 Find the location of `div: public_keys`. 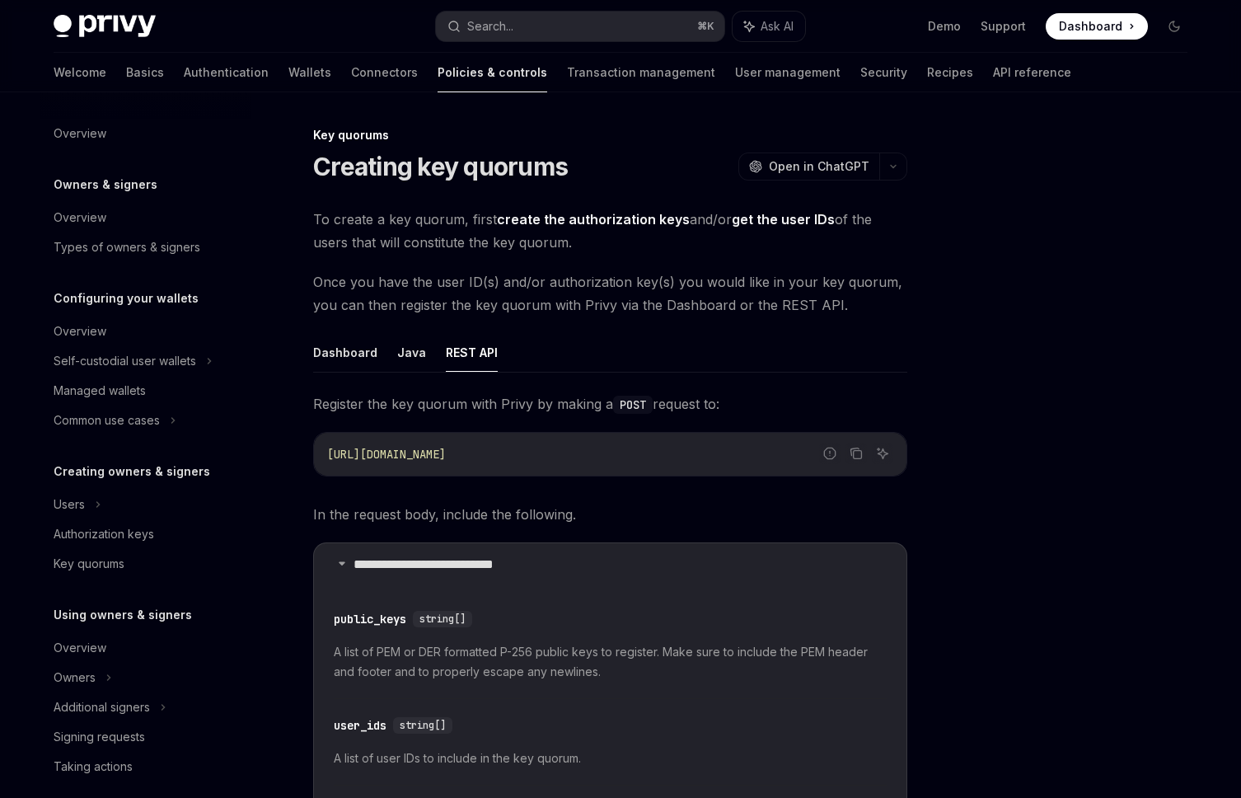

div: public_keys is located at coordinates (370, 619).